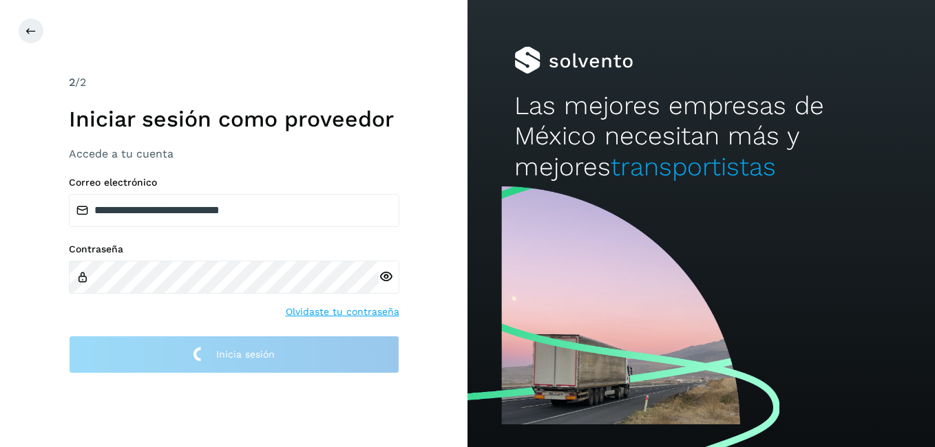  I want to click on span: 2, so click(72, 82).